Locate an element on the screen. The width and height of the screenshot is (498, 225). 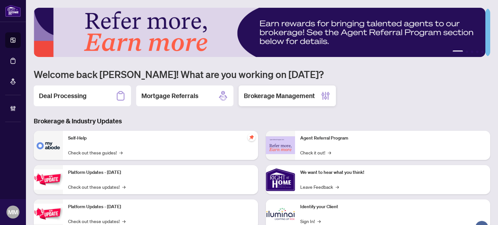
p: Self-Help is located at coordinates (160, 138).